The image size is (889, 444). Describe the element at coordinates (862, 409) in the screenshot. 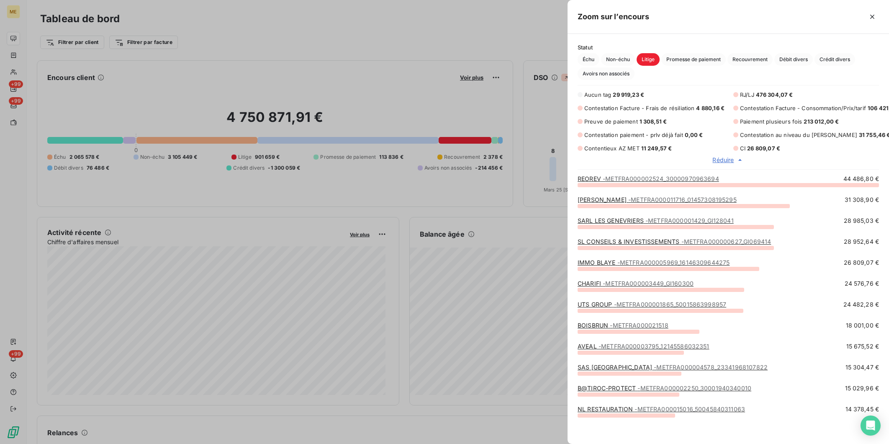

I see `span: 14 378,45 €` at that location.